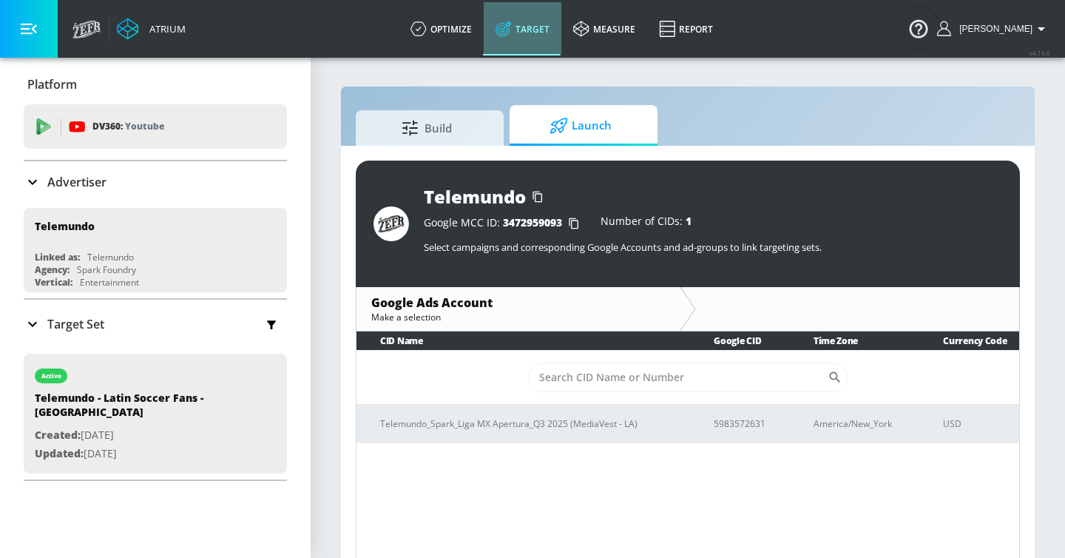  Describe the element at coordinates (518, 309) in the screenshot. I see `div: Google Ads AccountMake a selection` at that location.